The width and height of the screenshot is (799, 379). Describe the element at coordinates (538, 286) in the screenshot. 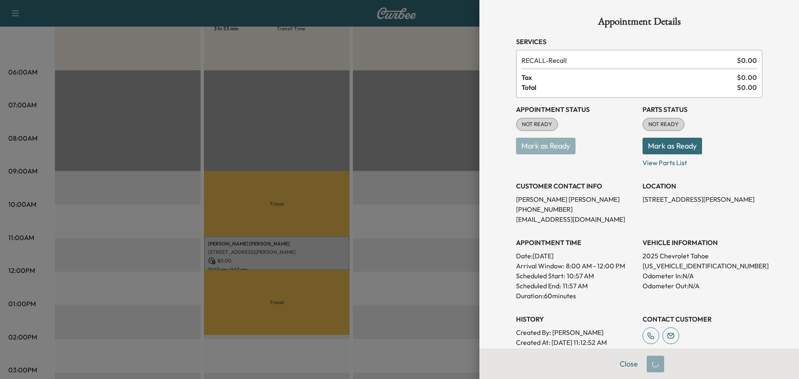

I see `p: Scheduled End:` at that location.